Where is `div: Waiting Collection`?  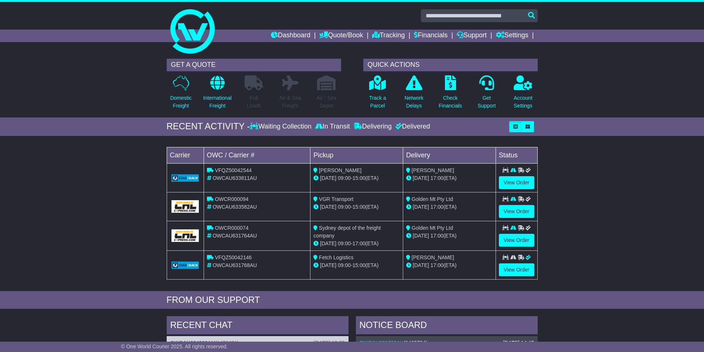
div: Waiting Collection is located at coordinates (281, 127).